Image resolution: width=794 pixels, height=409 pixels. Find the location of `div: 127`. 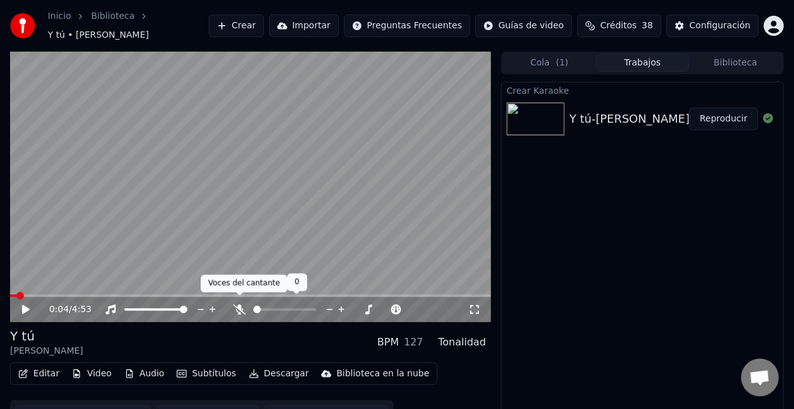

div: 127 is located at coordinates (414, 342).